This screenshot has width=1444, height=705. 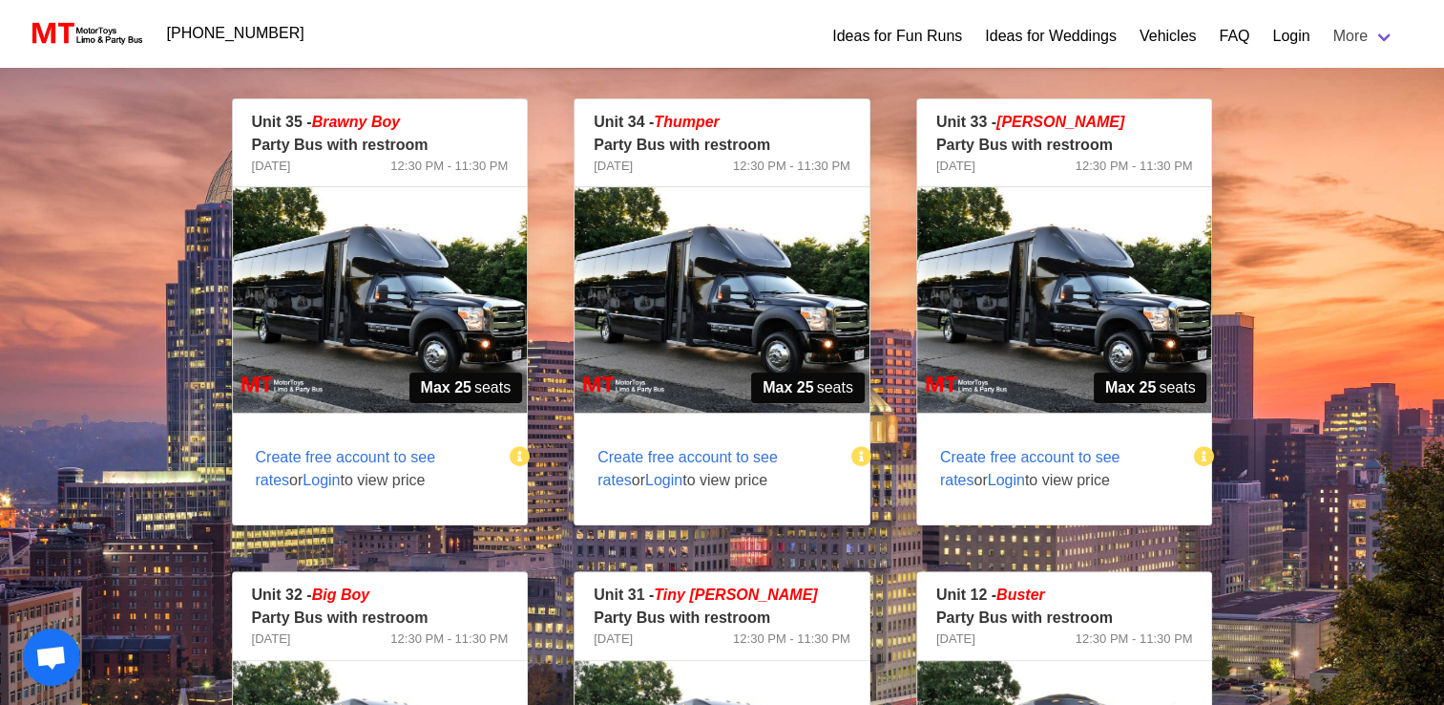 What do you see at coordinates (722, 595) in the screenshot?
I see `p: Unit 31 -` at bounding box center [722, 595].